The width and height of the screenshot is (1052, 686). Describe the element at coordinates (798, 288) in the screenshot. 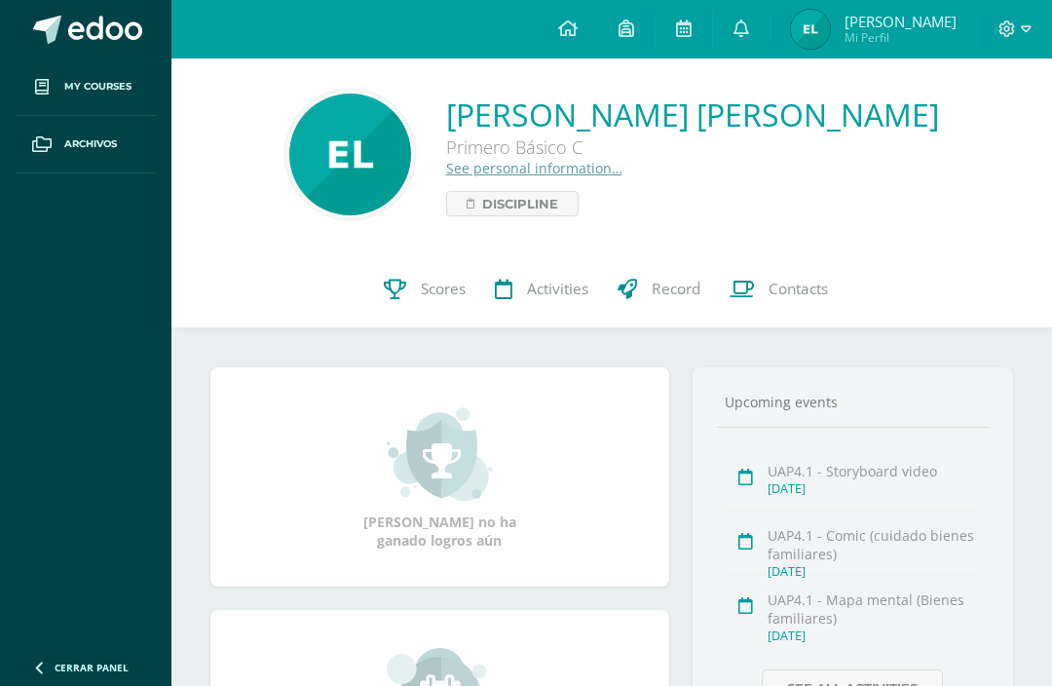

I see `span: Contacts` at that location.